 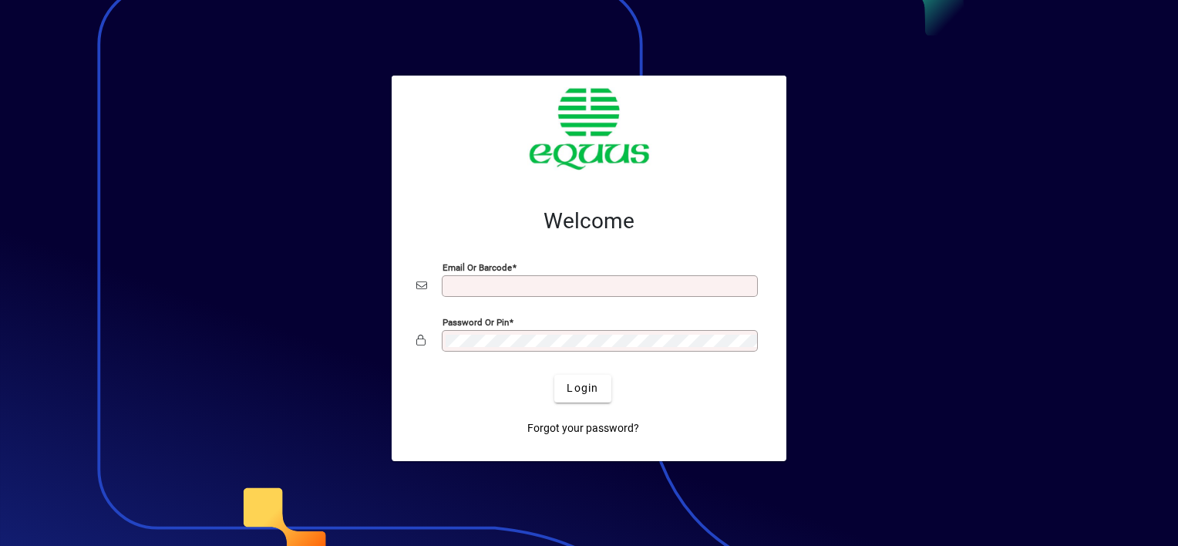 What do you see at coordinates (477, 267) in the screenshot?
I see `mat-label: Email or Barcode` at bounding box center [477, 267].